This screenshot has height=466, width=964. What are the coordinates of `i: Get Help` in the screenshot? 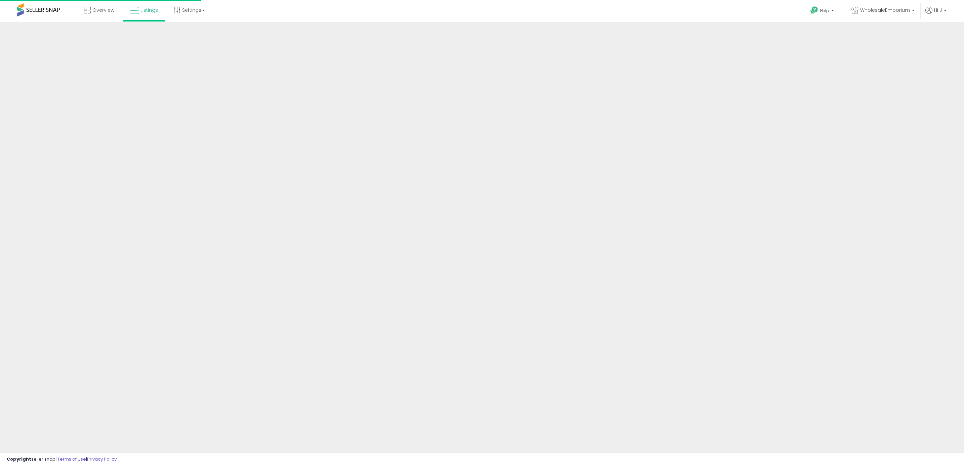 It's located at (814, 10).